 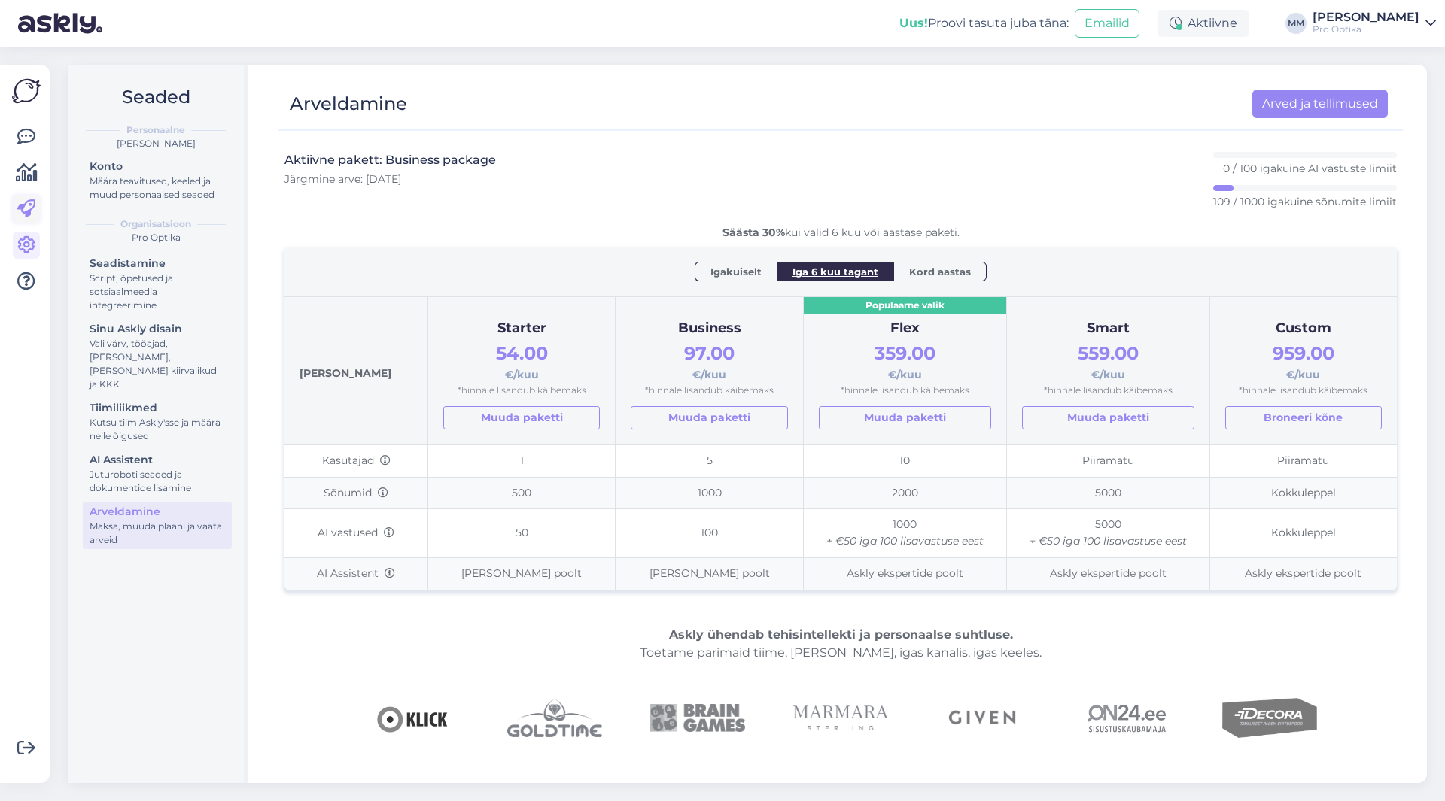 I want to click on td: 50, so click(x=521, y=533).